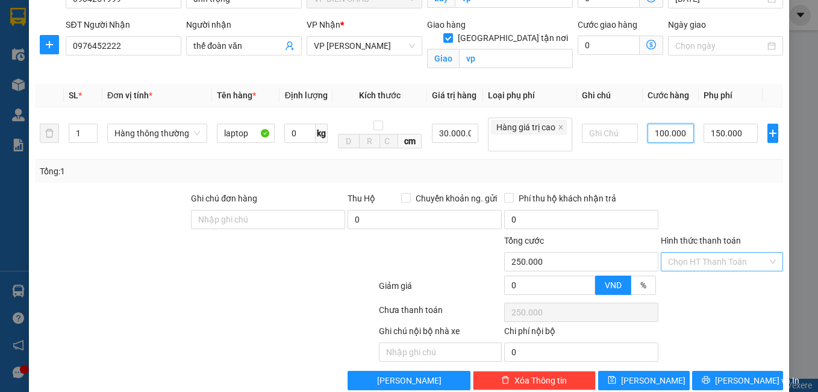  Describe the element at coordinates (348, 141) in the screenshot. I see `input: D` at that location.